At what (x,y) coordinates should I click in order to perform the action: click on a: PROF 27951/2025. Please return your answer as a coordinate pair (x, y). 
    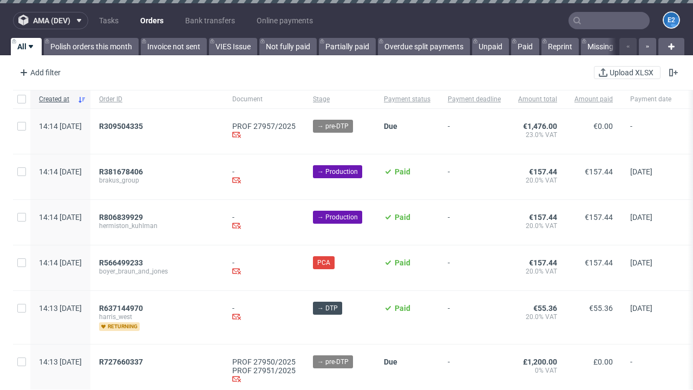
    Looking at the image, I should click on (264, 370).